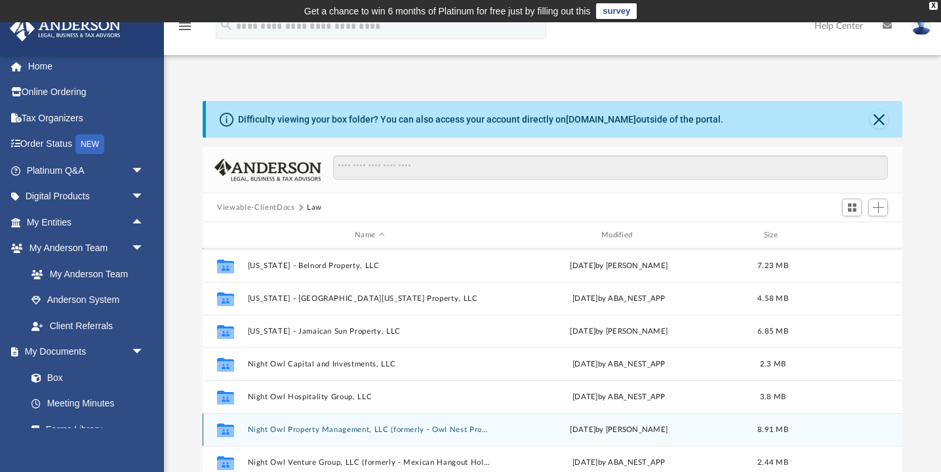 This screenshot has height=472, width=941. What do you see at coordinates (83, 352) in the screenshot?
I see `a: My Documentsarrow_drop_down` at bounding box center [83, 352].